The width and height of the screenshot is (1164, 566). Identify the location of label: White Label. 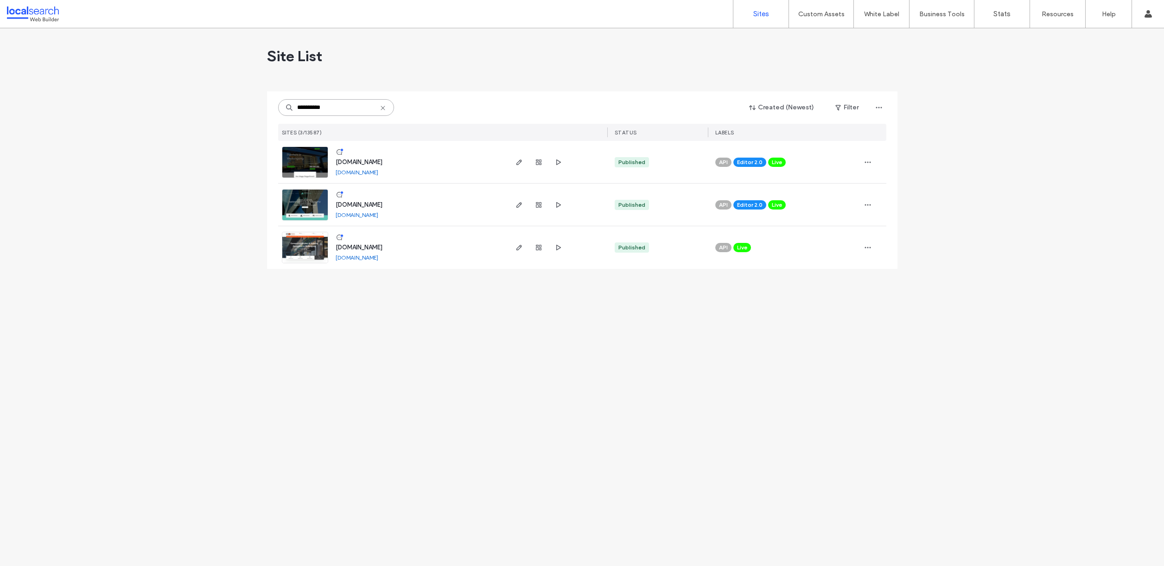
(882, 14).